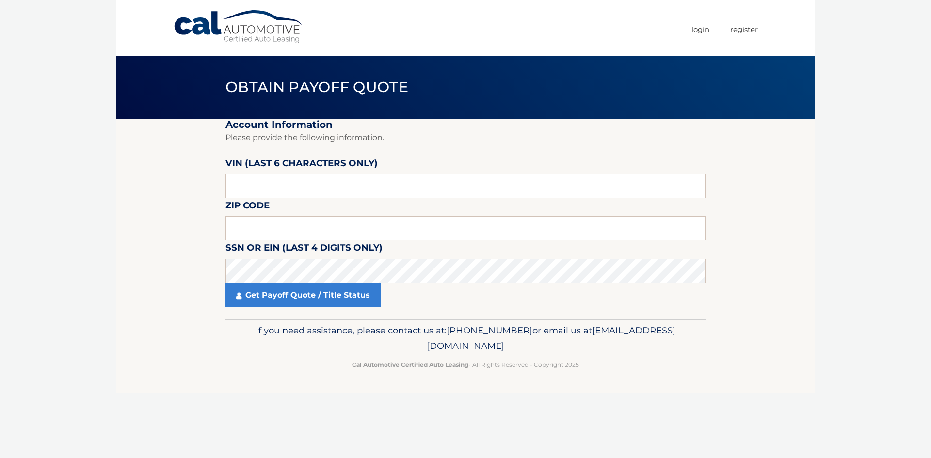 The width and height of the screenshot is (931, 458). Describe the element at coordinates (303, 295) in the screenshot. I see `a: Get Payoff Quote / Title Status` at that location.